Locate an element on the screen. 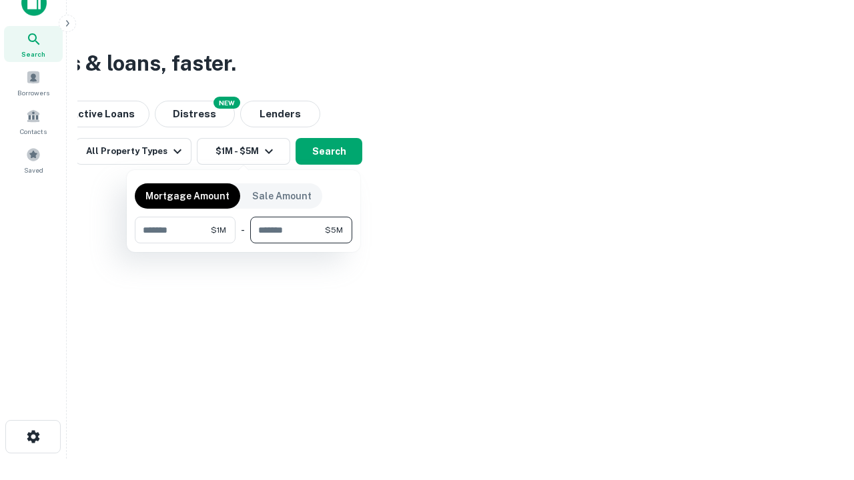 Image resolution: width=854 pixels, height=480 pixels. span: $1M is located at coordinates (218, 230).